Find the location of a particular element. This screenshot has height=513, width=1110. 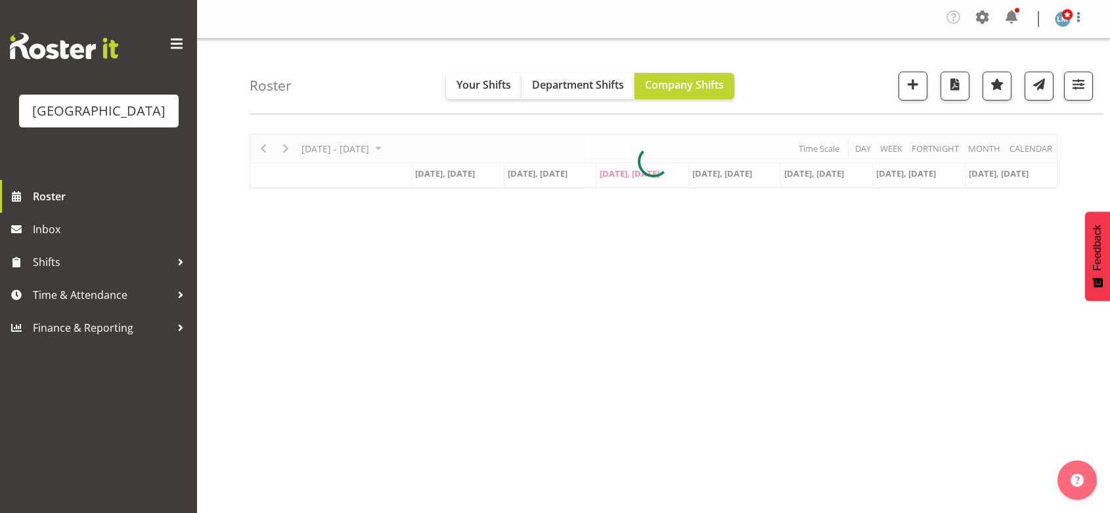

span: Finance & Reporting is located at coordinates (102, 328).